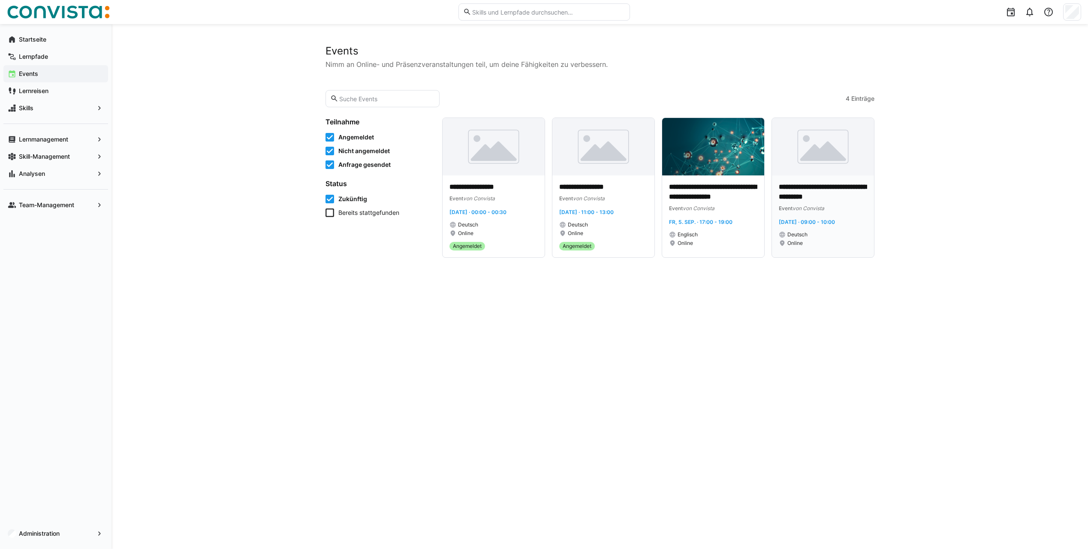  I want to click on h4: Status, so click(379, 184).